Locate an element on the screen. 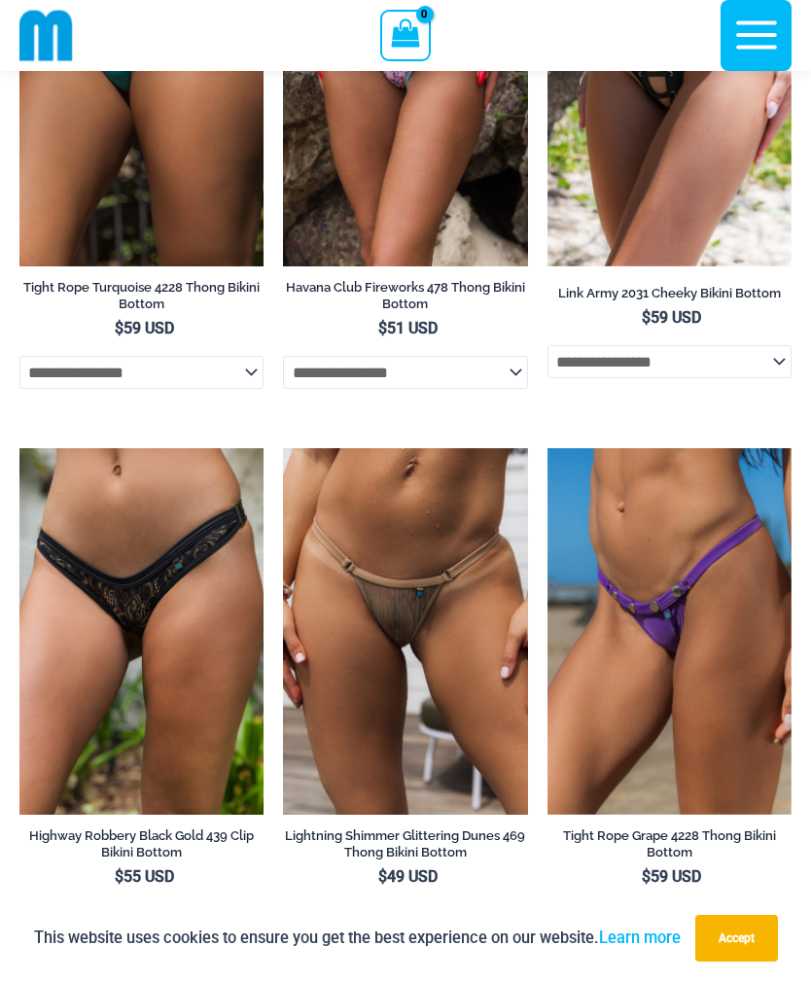 This screenshot has height=981, width=811. a: Highway Robbery Black Gold 439 Clip Bottom 01Highway Robbery Black Gold 439 Clip Bottom 02Highway... is located at coordinates (141, 631).